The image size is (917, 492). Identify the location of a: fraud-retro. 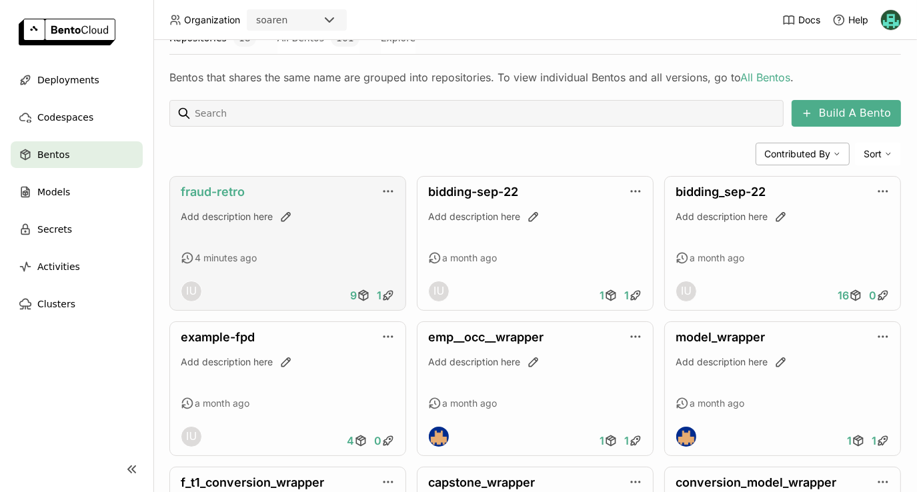
(213, 191).